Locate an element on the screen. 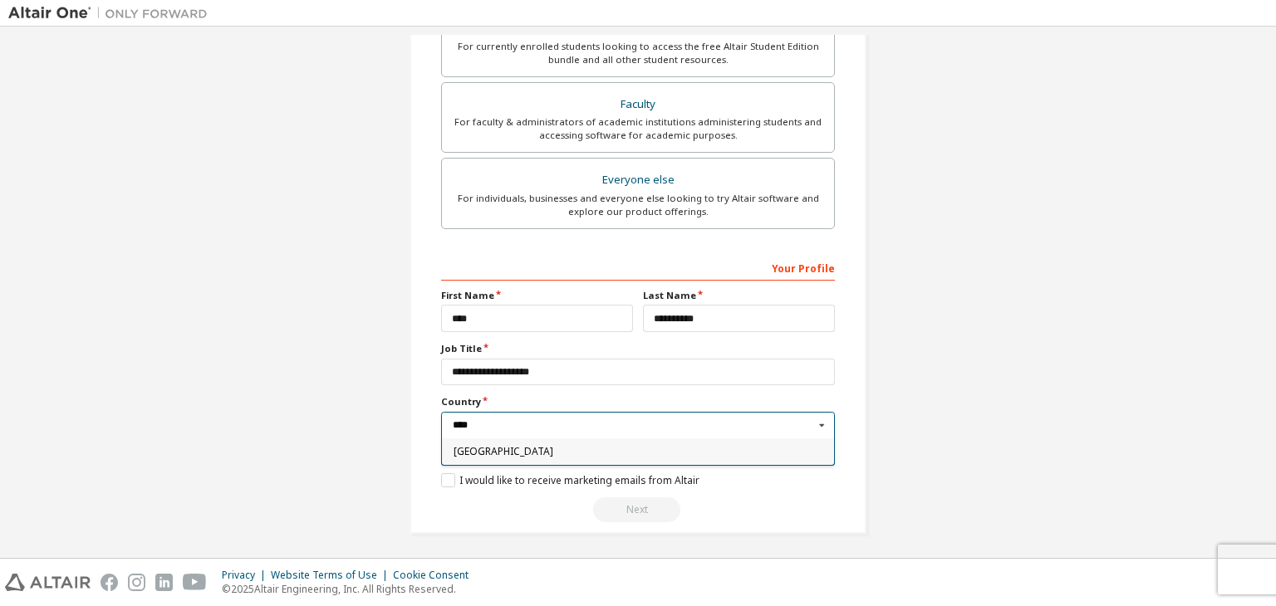  div: For faculty & administrators of academic institutions administering students and accessing softwa... is located at coordinates (638, 129).